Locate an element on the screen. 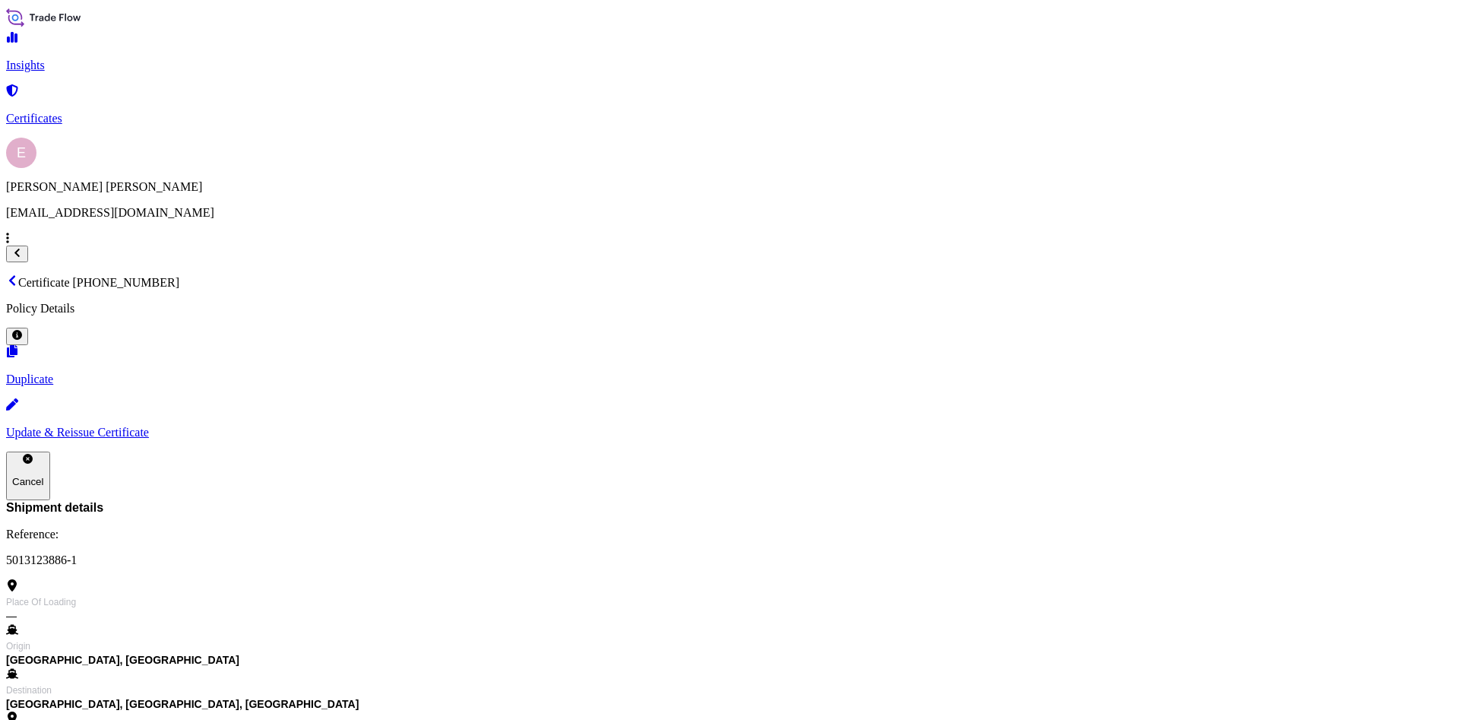 The height and width of the screenshot is (720, 1459). span: E is located at coordinates (21, 153).